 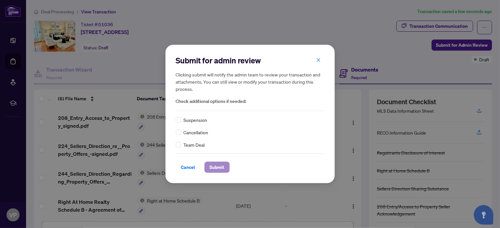 I want to click on button: Open asap, so click(x=484, y=215).